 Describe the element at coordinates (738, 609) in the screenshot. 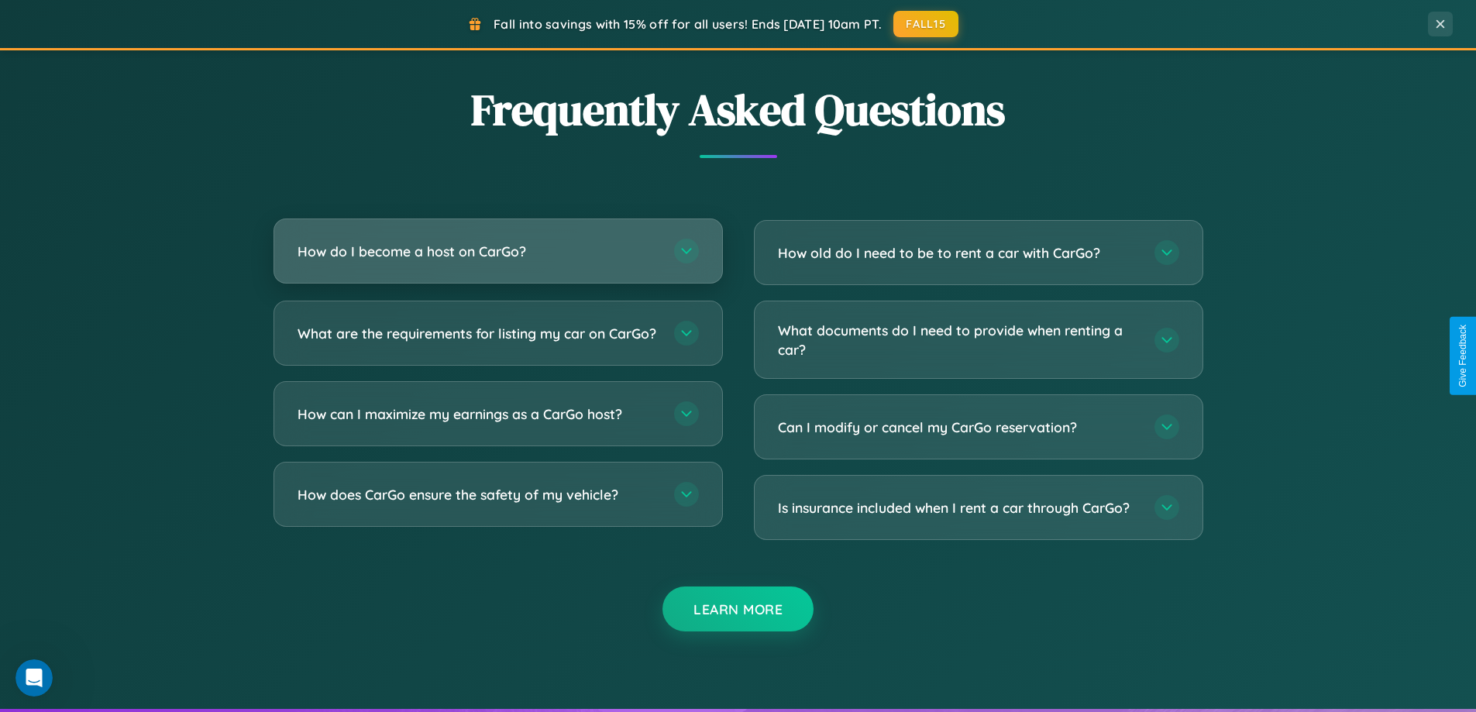

I see `button: Learn More` at that location.